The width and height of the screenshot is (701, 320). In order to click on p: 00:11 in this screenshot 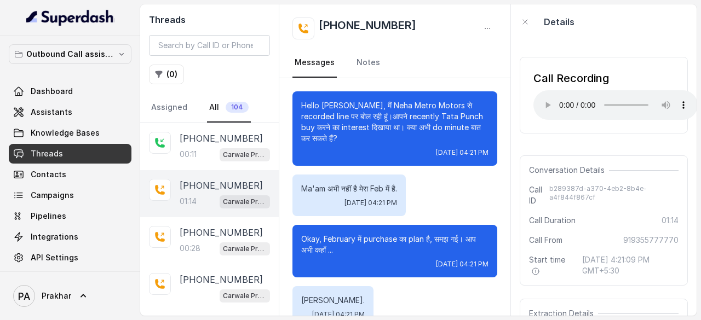, I will do `click(188, 154)`.